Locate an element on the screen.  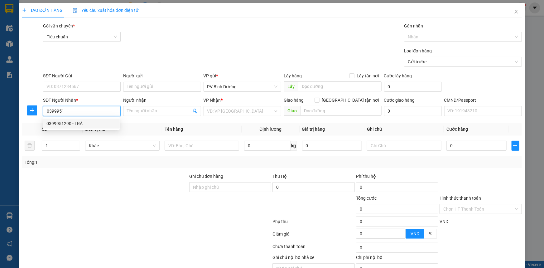
span: VP Nhận is located at coordinates (212, 100).